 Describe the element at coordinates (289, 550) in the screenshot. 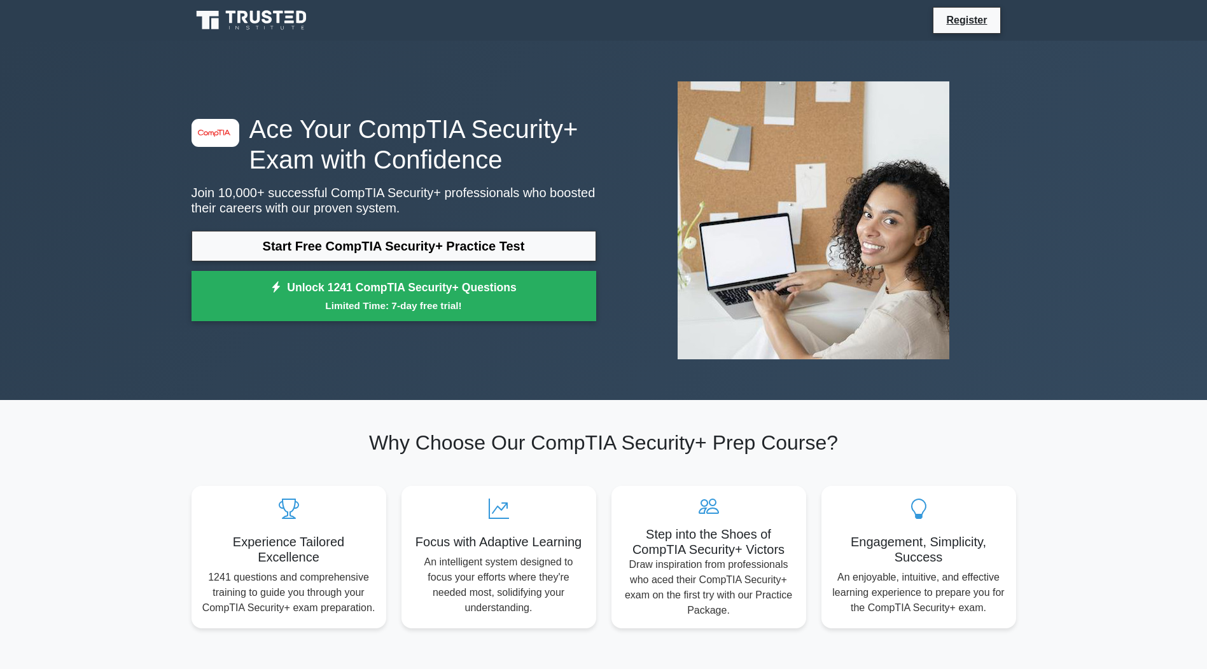

I see `h5: Experience Tailored Excellence` at that location.